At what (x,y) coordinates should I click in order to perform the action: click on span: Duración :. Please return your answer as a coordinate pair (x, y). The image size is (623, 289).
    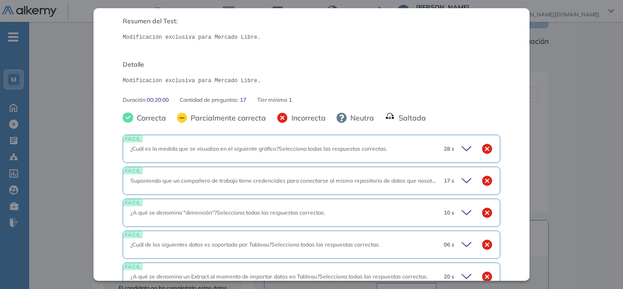
    Looking at the image, I should click on (134, 100).